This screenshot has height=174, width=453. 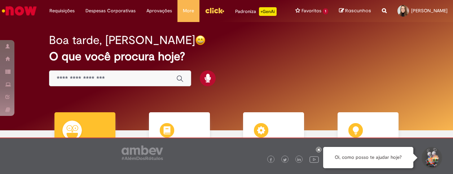 I want to click on span: Favoritos, so click(x=311, y=11).